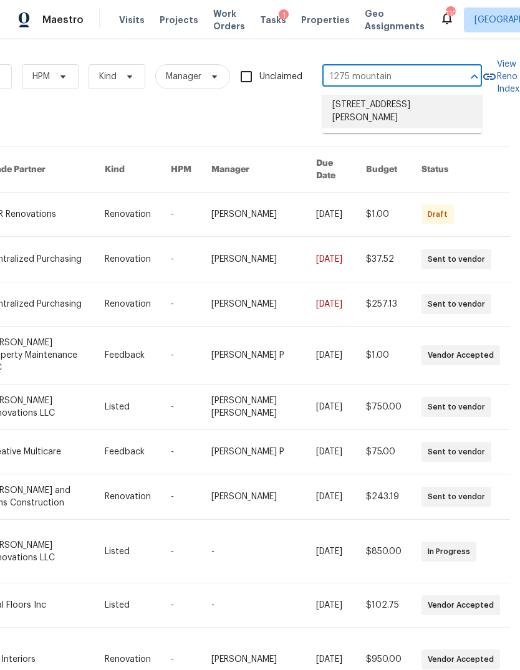 This screenshot has width=520, height=670. Describe the element at coordinates (132, 20) in the screenshot. I see `span: Visits` at that location.